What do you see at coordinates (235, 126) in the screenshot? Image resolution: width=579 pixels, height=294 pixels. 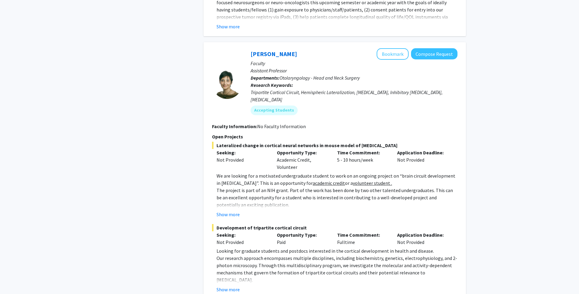 I see `b: Faculty Information:` at bounding box center [235, 126].